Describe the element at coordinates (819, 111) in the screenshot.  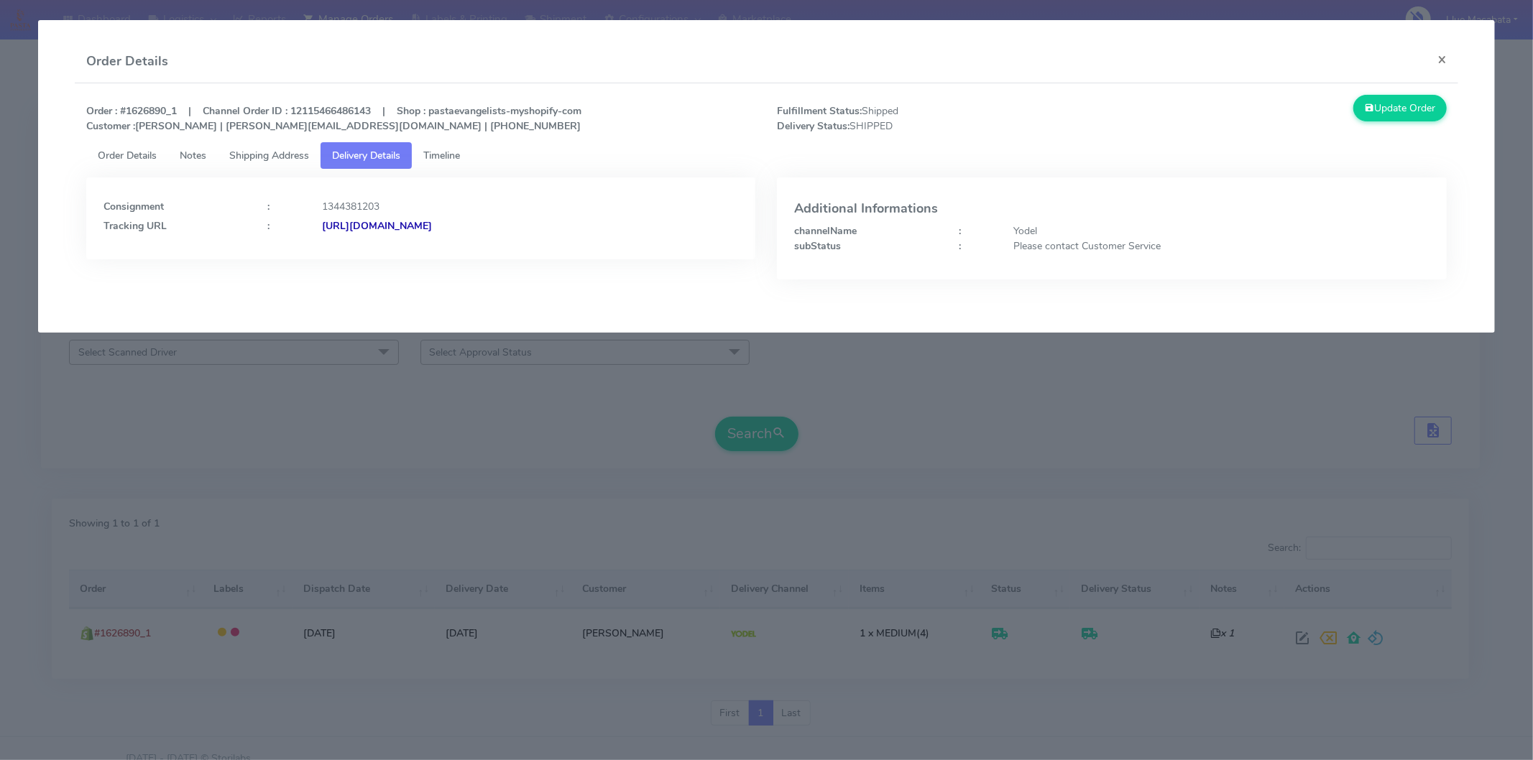
I see `strong: Fulfillment Status:` at that location.